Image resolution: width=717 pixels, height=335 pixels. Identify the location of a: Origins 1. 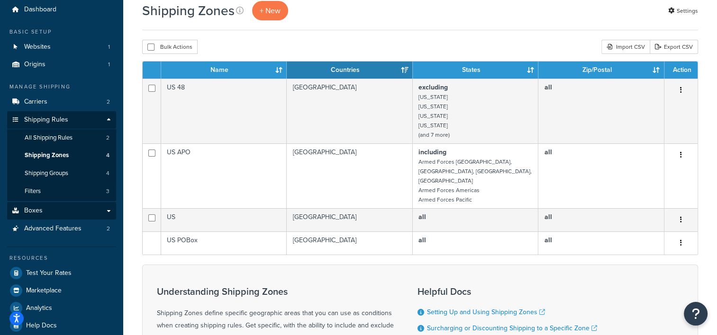
(62, 64).